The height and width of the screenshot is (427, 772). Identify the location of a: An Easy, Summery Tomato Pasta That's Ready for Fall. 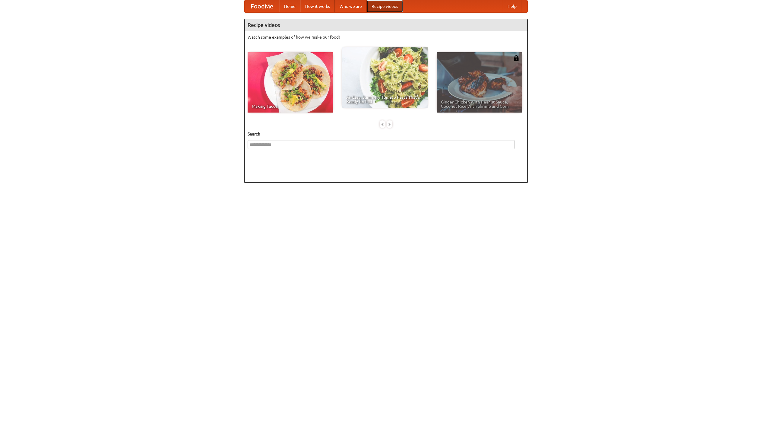
(385, 78).